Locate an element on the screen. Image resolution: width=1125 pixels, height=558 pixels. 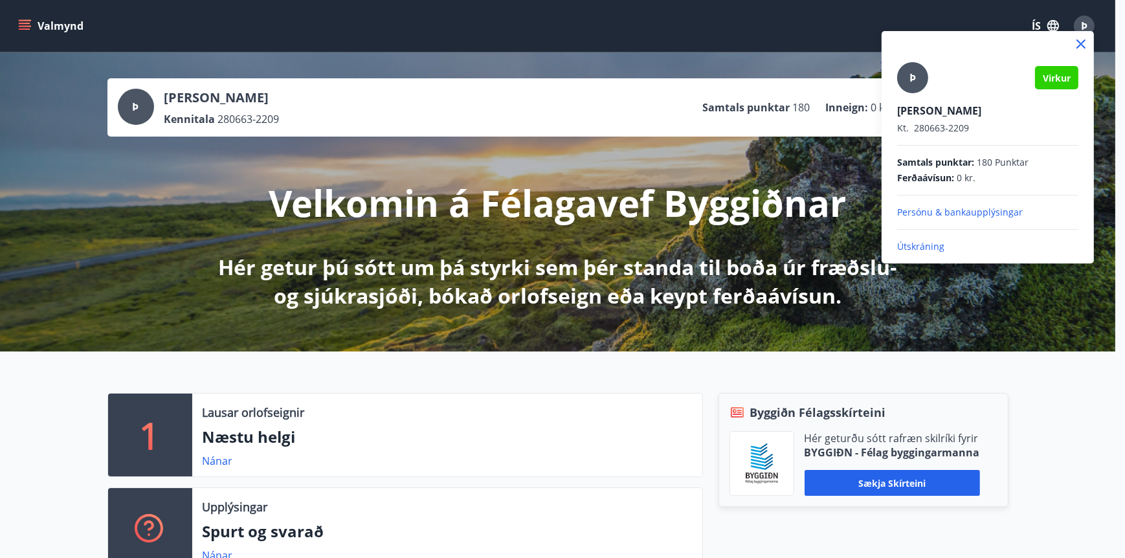
p: Persónu & bankaupplýsingar is located at coordinates (988, 212).